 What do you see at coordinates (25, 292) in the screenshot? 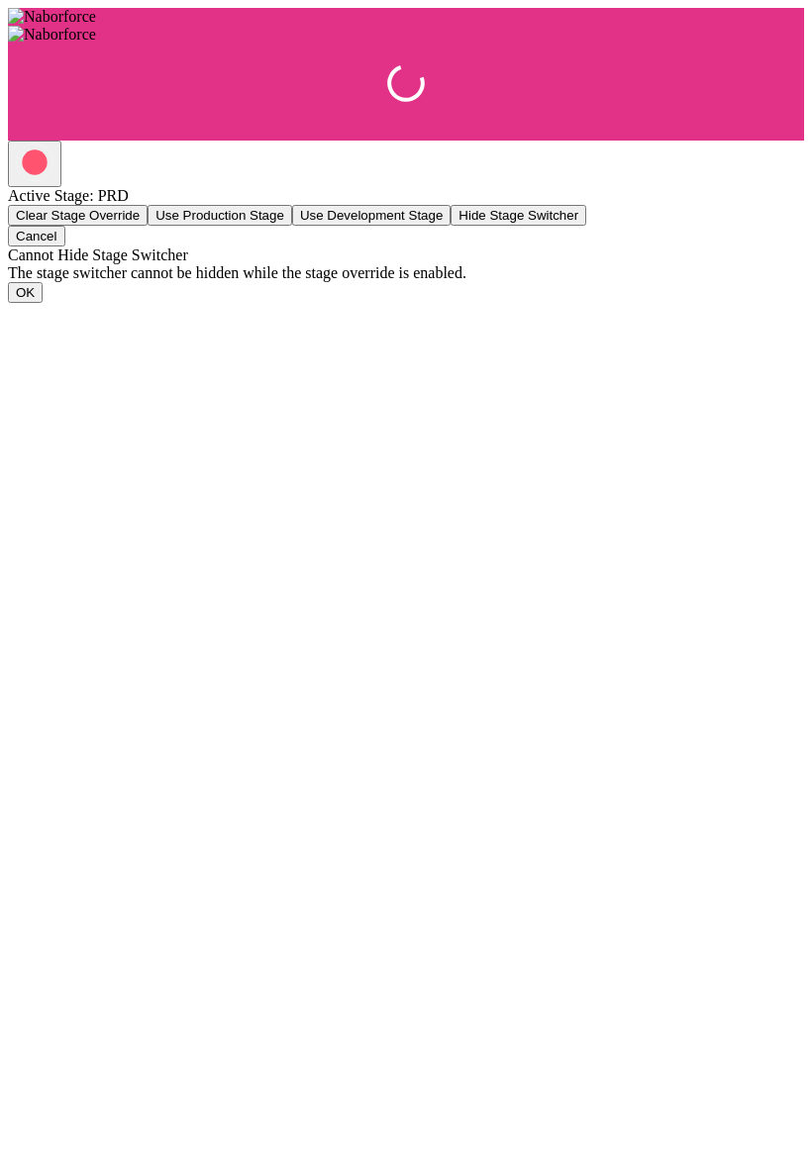
I see `button: OK` at bounding box center [25, 292].